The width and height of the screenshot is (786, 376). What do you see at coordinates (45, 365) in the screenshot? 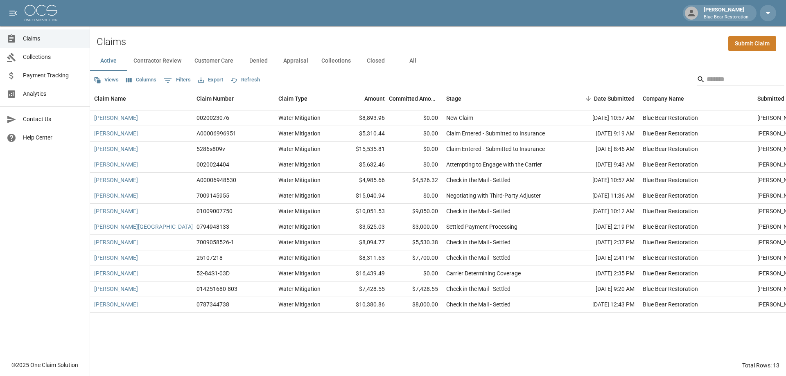
I see `div: © 2025 One Claim Solution` at bounding box center [45, 365].